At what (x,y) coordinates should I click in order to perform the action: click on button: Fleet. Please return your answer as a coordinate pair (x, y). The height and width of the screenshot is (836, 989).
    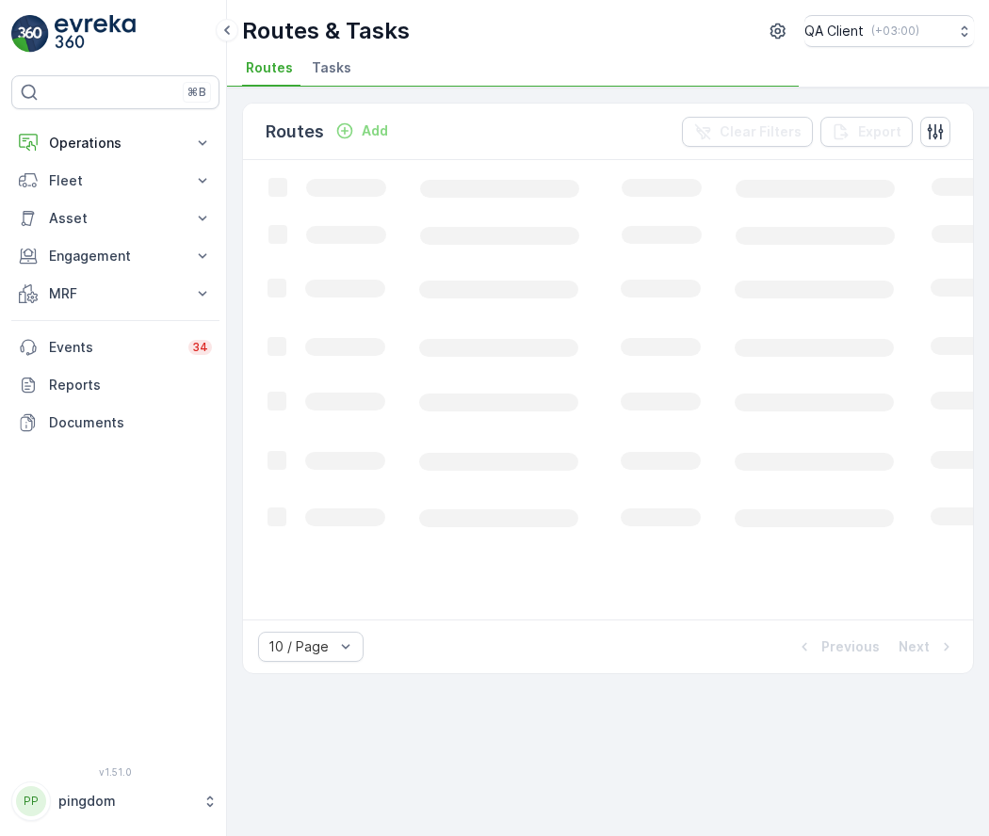
    Looking at the image, I should click on (115, 181).